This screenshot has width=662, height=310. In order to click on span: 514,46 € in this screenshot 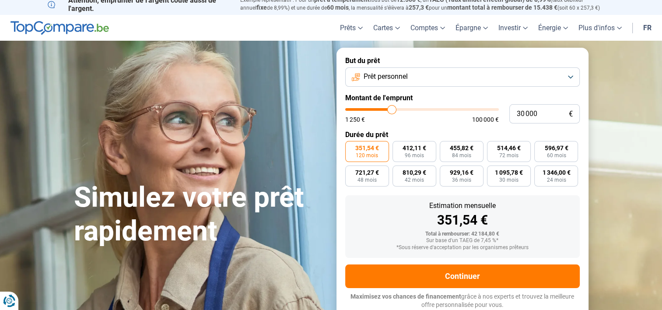, I will do `click(509, 148)`.